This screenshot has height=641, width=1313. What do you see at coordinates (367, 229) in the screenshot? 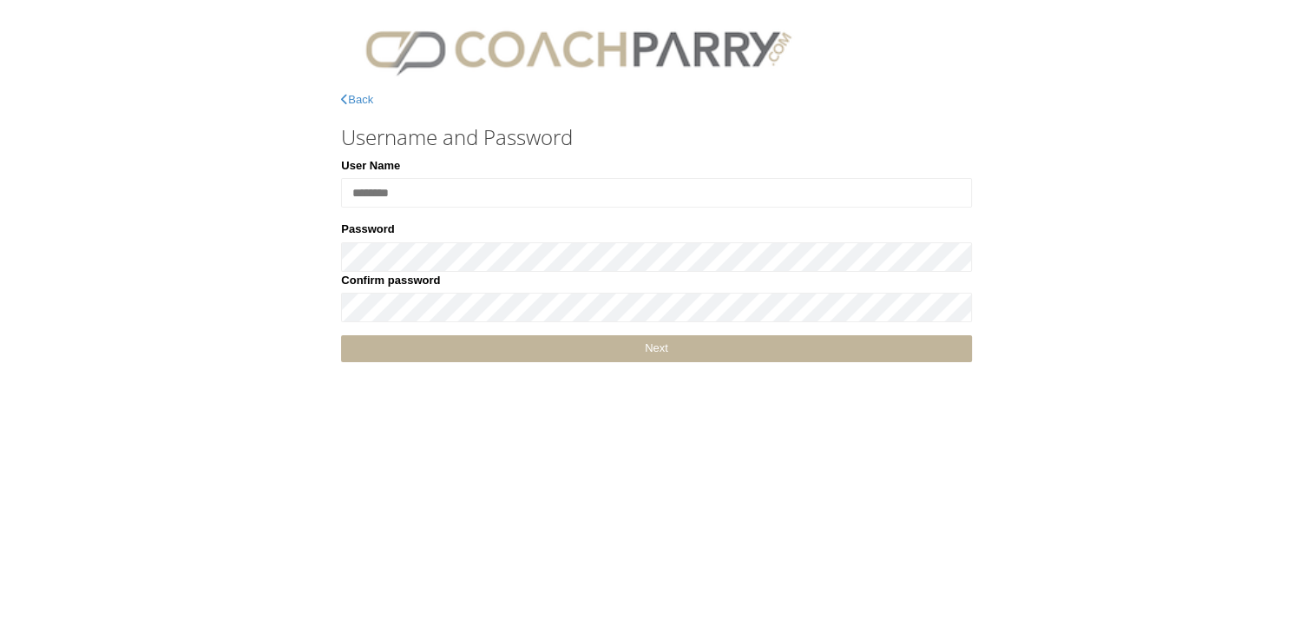
I see `label: Password` at bounding box center [367, 229].